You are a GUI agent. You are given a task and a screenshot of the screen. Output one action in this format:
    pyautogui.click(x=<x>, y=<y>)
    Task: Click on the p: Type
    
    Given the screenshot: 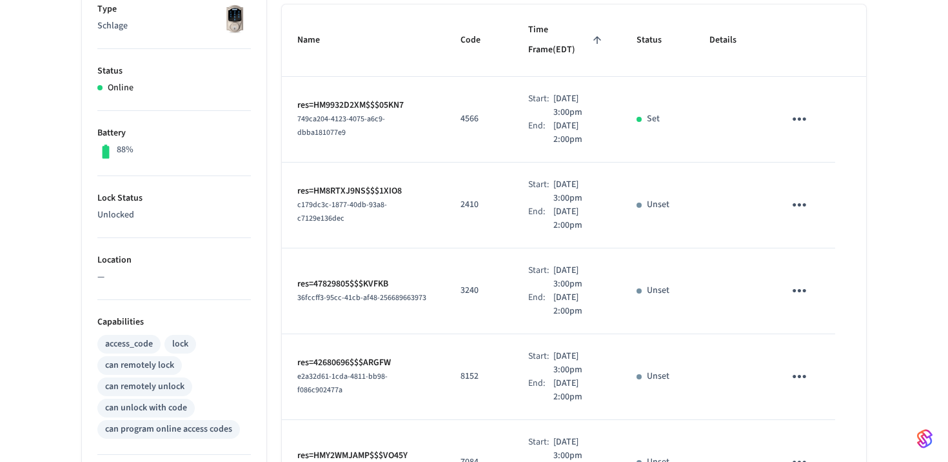 What is the action you would take?
    pyautogui.click(x=174, y=9)
    